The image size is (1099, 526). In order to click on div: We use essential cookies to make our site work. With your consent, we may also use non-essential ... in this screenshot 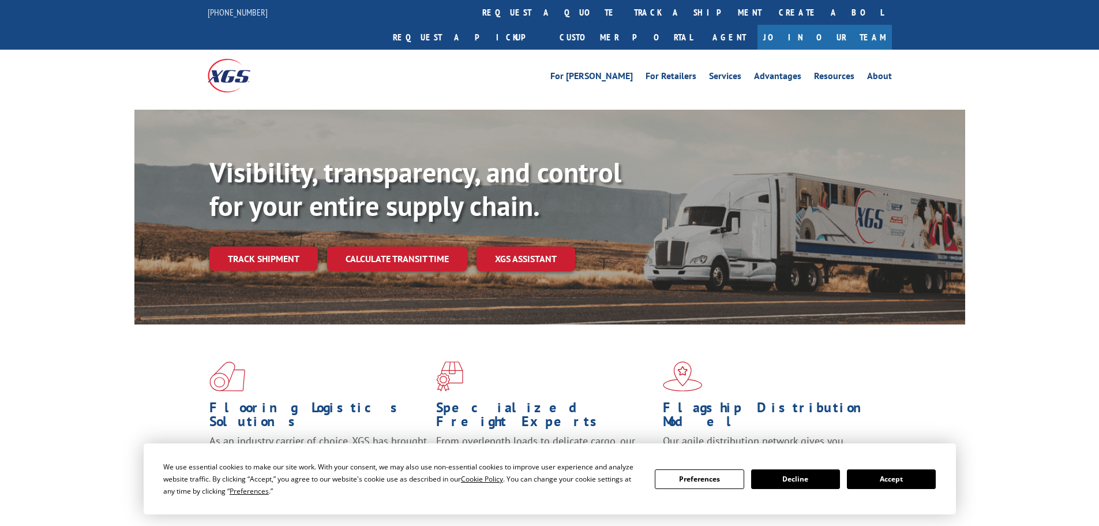, I will do `click(402, 478)`.